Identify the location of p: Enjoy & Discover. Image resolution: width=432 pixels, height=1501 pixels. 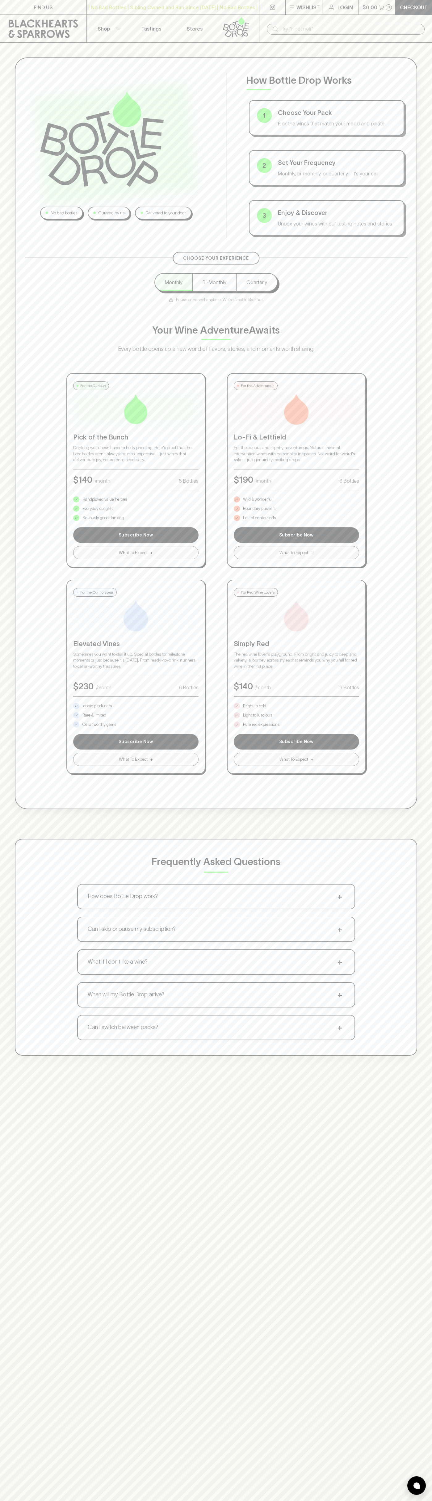
(337, 213).